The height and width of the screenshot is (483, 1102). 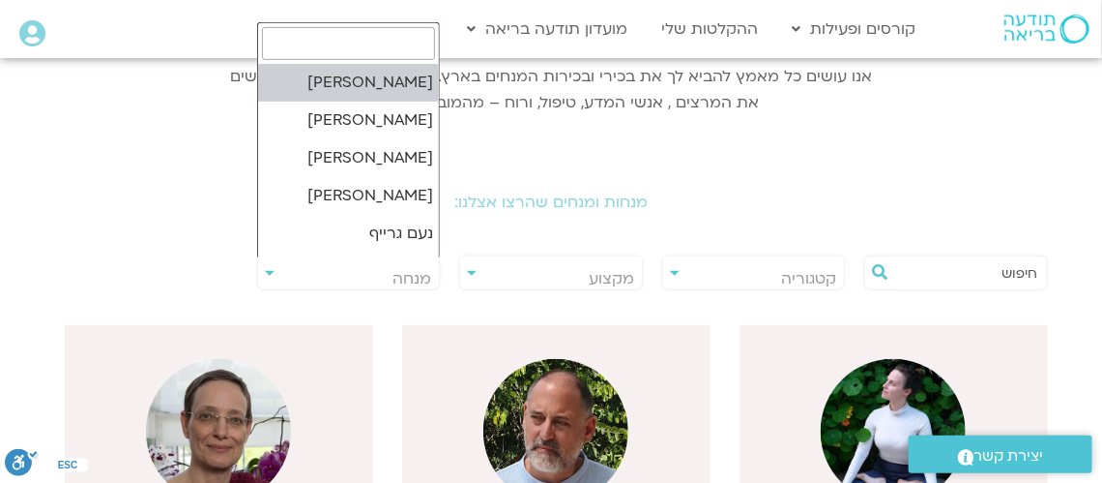 I want to click on li: נעם גרייף, so click(x=348, y=233).